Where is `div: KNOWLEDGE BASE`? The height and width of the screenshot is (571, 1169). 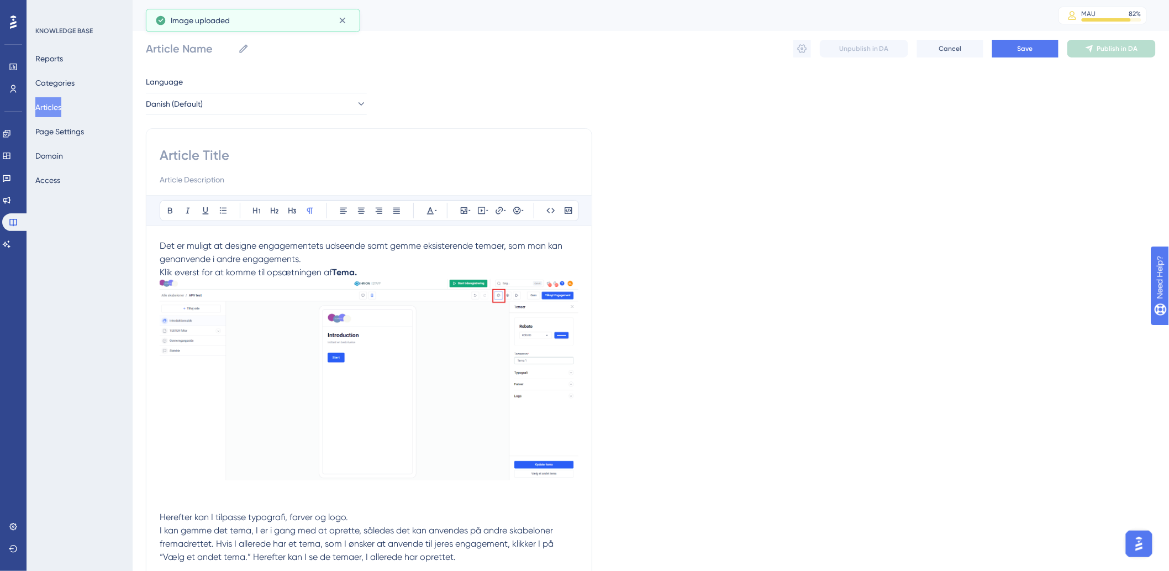
div: KNOWLEDGE BASE is located at coordinates (64, 31).